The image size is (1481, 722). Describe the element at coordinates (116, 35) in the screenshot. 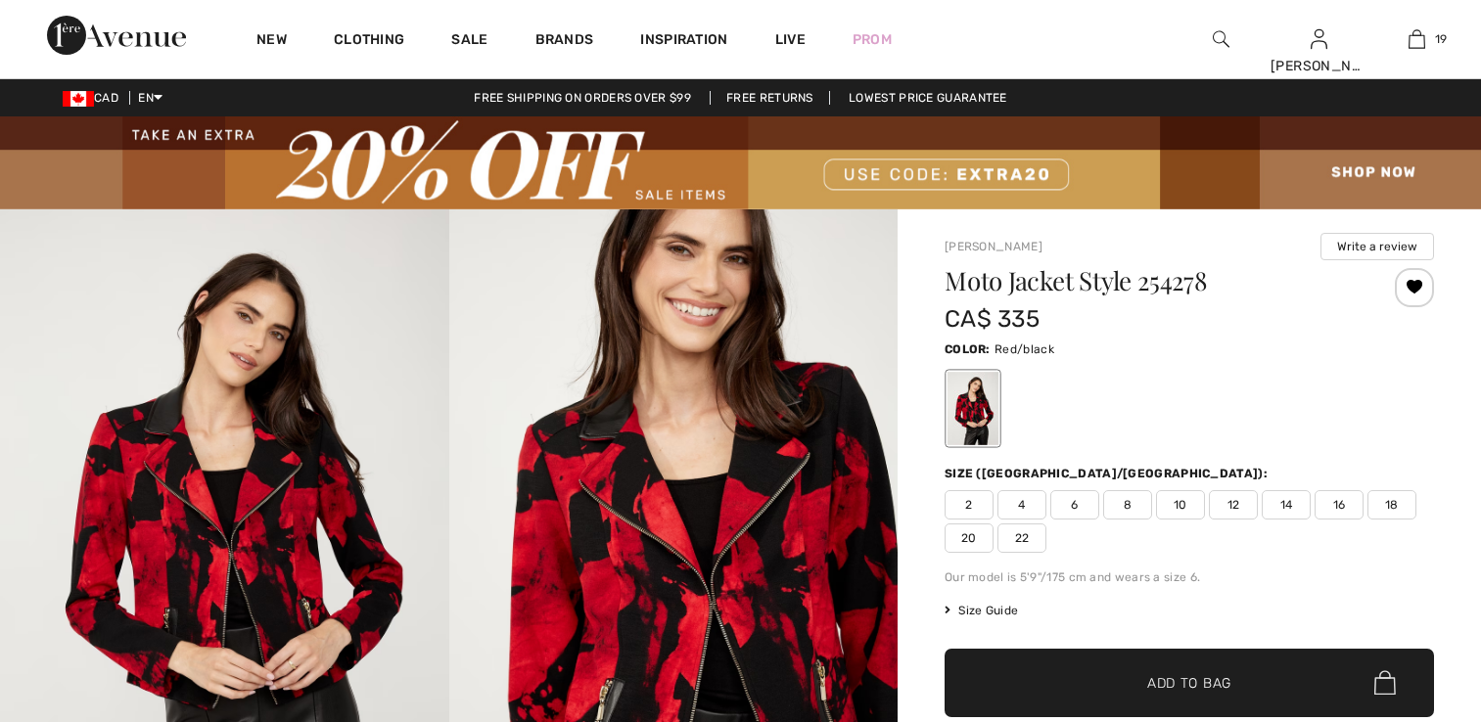

I see `a: 1ère Avenue` at that location.